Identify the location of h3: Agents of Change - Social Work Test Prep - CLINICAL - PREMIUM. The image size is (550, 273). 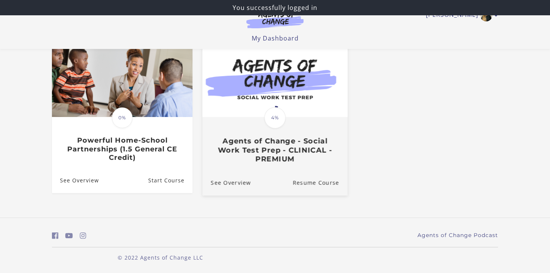
(275, 150).